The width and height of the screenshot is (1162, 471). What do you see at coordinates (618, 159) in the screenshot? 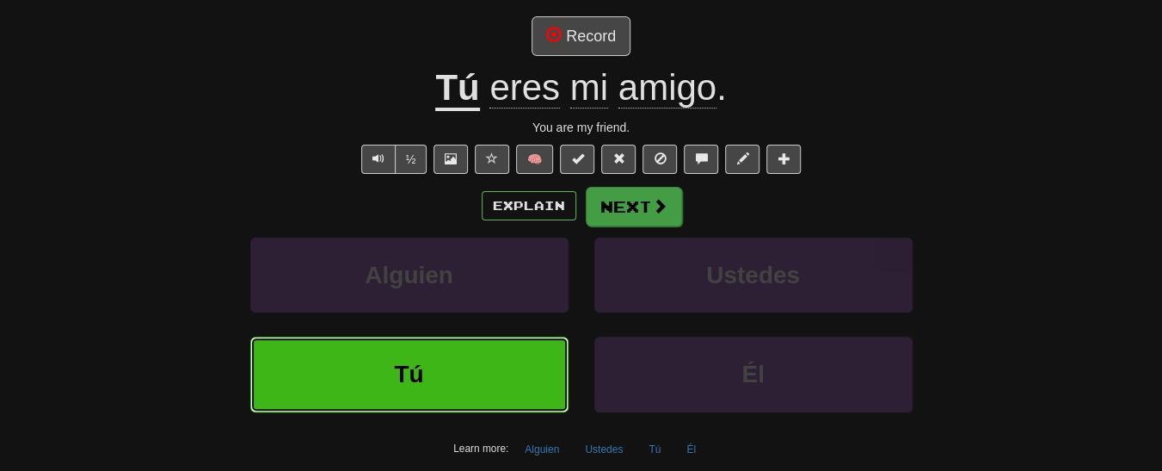
I see `button: Reset to 0% Mastered (alt+r)` at bounding box center [618, 159].